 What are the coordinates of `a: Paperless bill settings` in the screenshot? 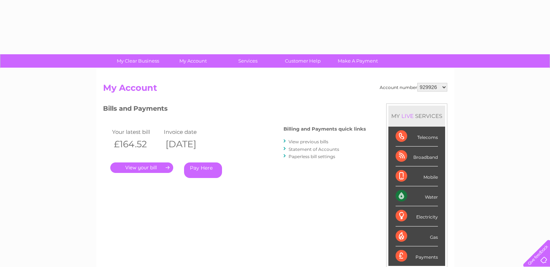 It's located at (312, 156).